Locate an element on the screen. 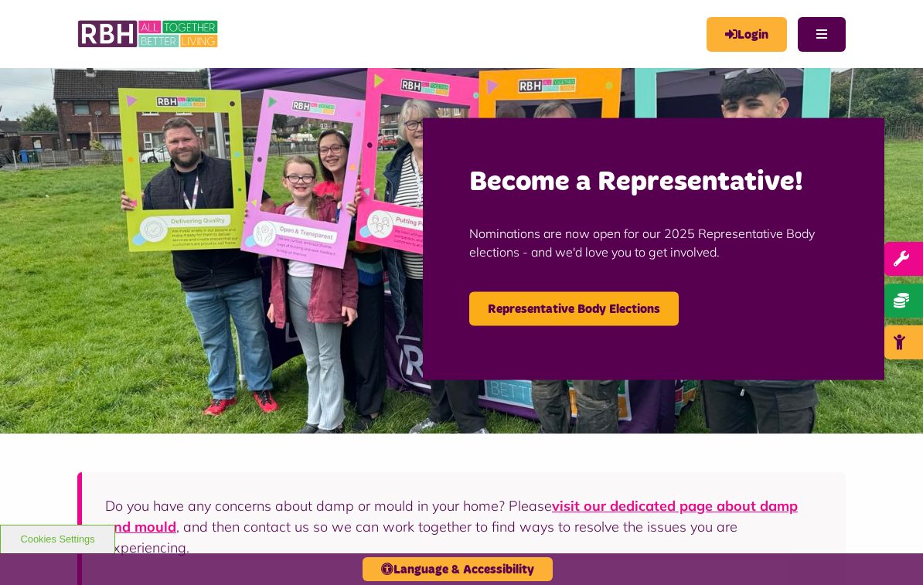  p: Do you have any concerns about damp or mould in your home? Please , and then contact us so we can... is located at coordinates (464, 526).